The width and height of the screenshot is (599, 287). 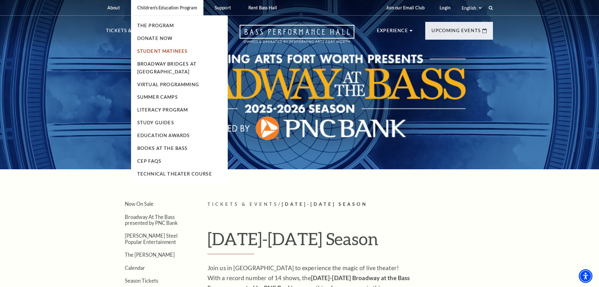 I want to click on div: Accessibility Menu, so click(x=586, y=276).